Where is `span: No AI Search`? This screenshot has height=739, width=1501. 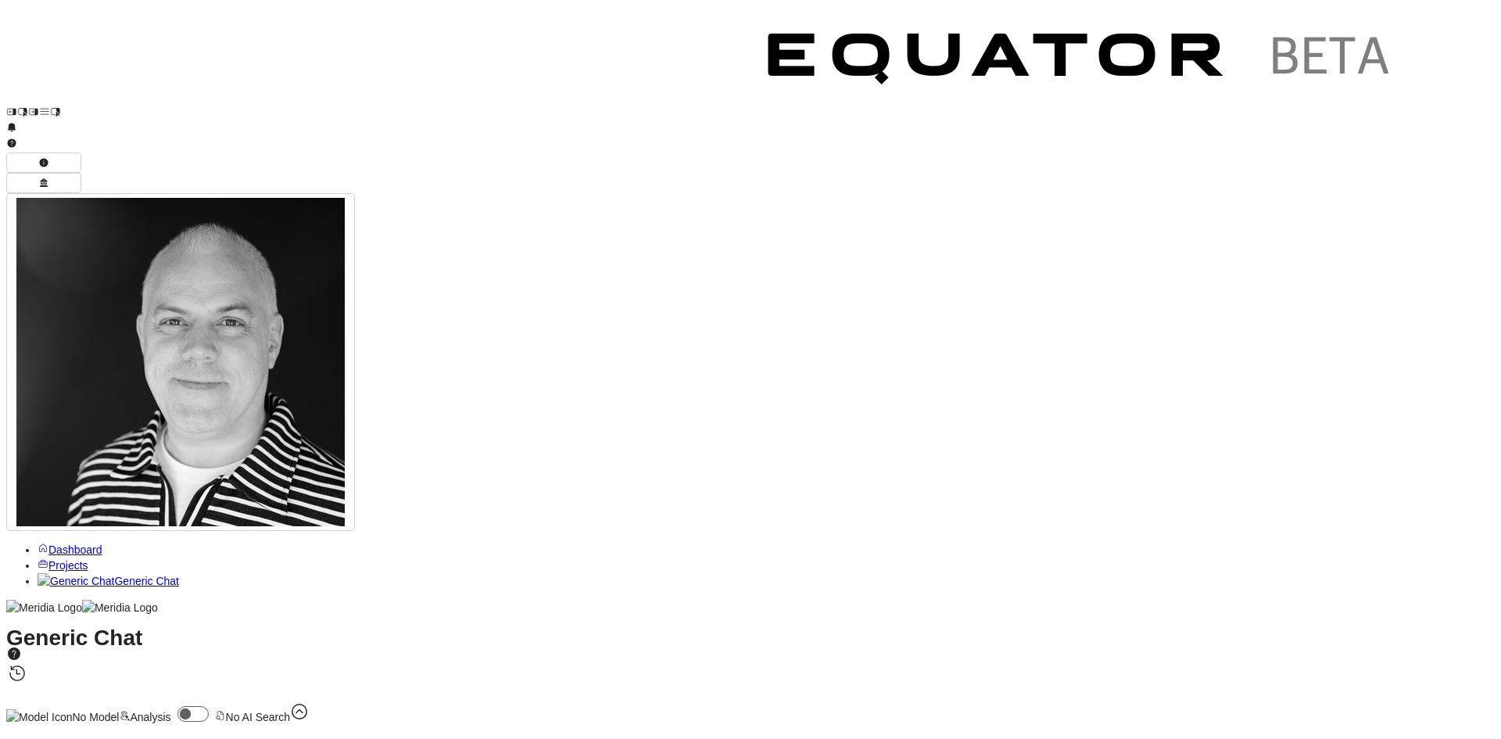 span: No AI Search is located at coordinates (258, 717).